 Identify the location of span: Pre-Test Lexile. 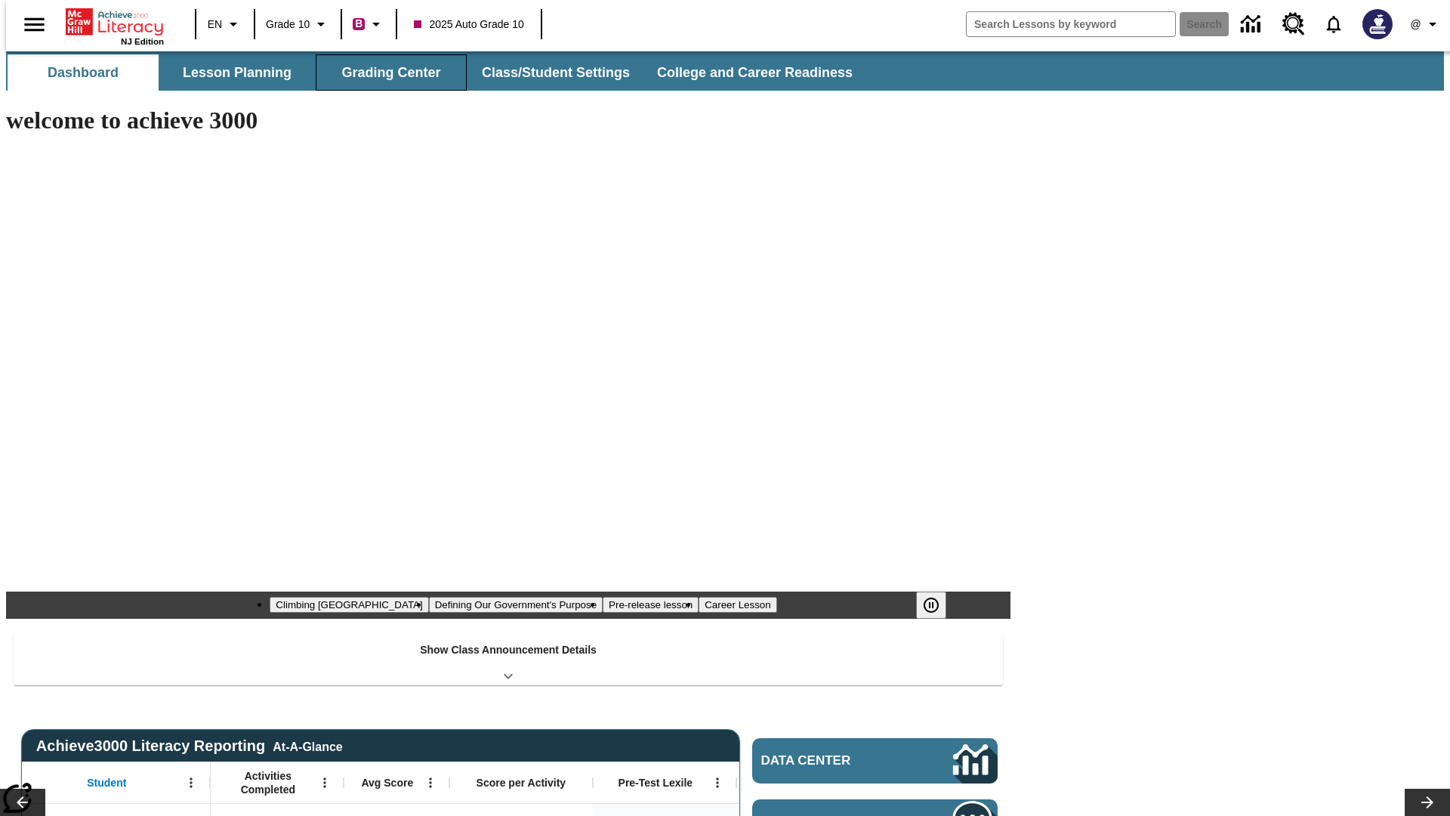
(656, 783).